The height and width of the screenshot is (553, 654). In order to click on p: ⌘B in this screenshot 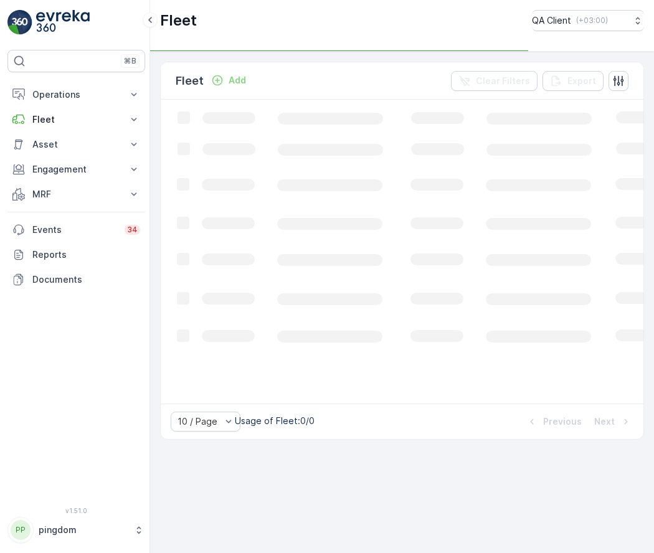, I will do `click(130, 61)`.